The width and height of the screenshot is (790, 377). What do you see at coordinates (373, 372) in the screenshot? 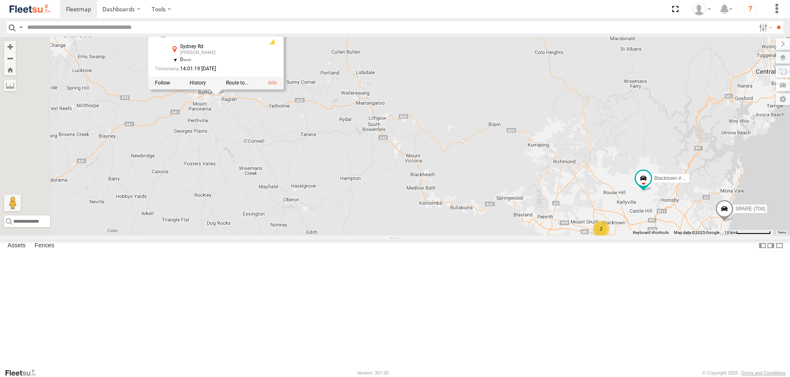
I see `div: Version: 307.00` at bounding box center [373, 372].